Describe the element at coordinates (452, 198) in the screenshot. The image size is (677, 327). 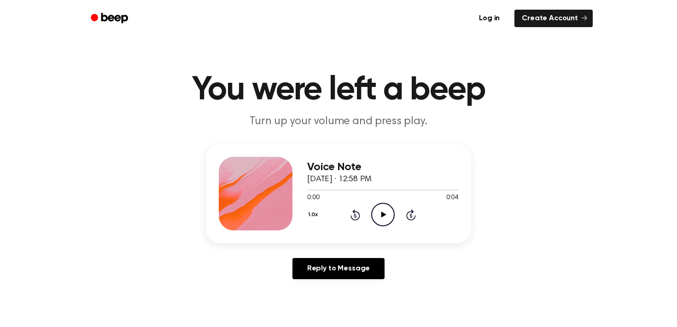
I see `span: 0:04` at that location.